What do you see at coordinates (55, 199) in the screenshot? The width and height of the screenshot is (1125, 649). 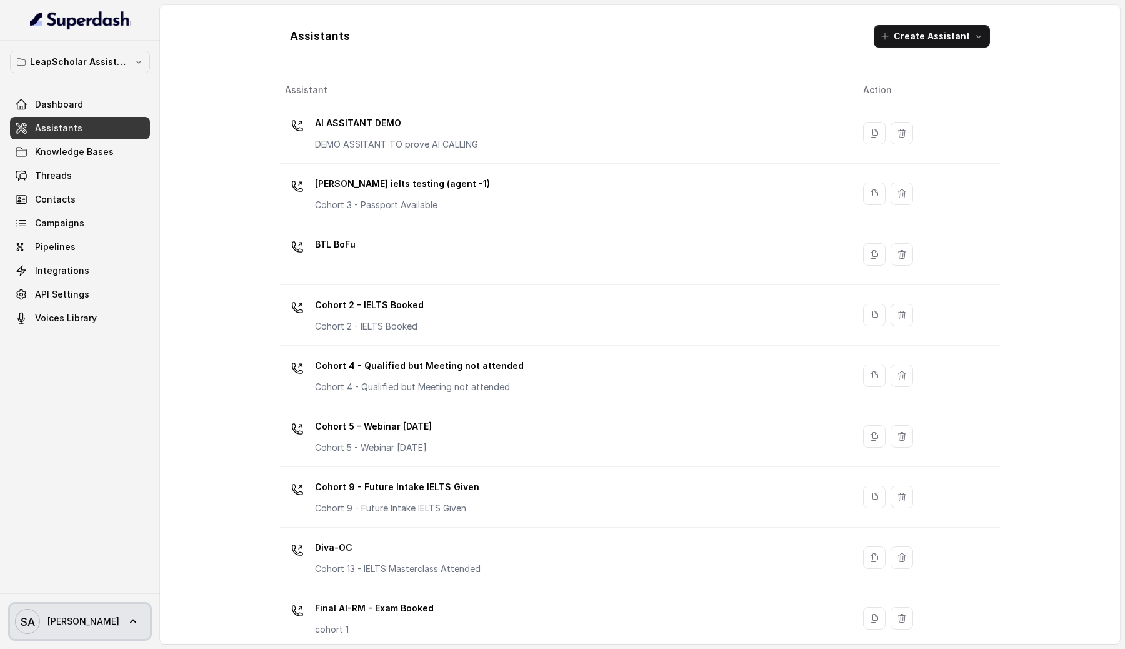 I see `span: Contacts` at bounding box center [55, 199].